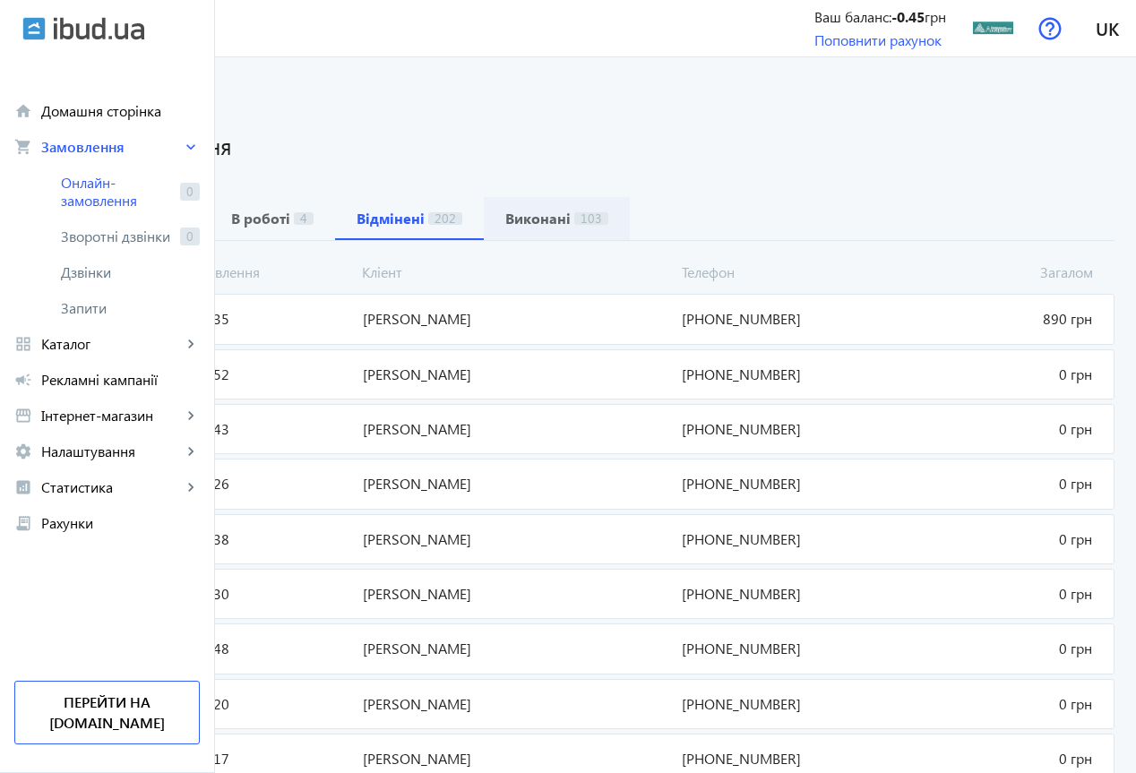 The height and width of the screenshot is (773, 1136). I want to click on mat-icon: campaign, so click(23, 380).